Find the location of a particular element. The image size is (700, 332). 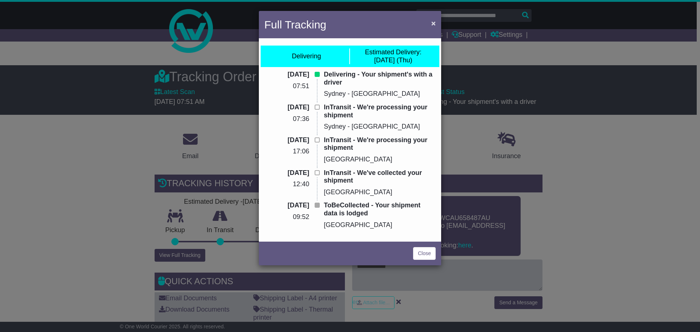

p: 09:52 is located at coordinates (287, 217).